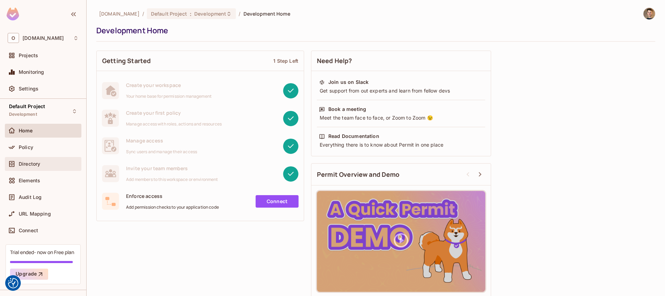 The height and width of the screenshot is (296, 665). What do you see at coordinates (29, 180) in the screenshot?
I see `span: Elements` at bounding box center [29, 180].